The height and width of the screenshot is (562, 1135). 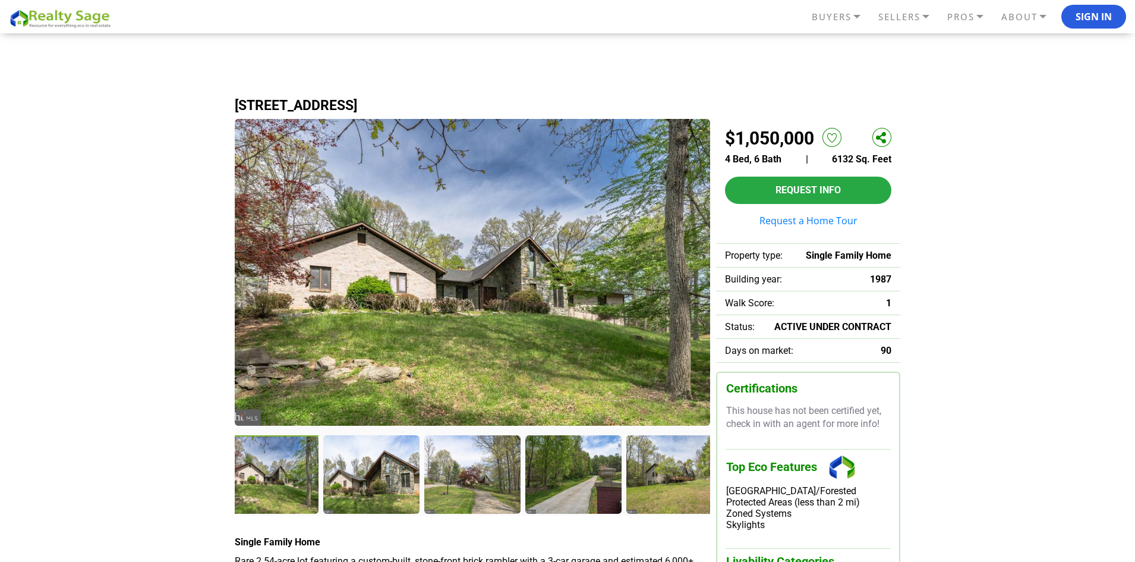 I want to click on img: REALTY SAGE, so click(x=62, y=18).